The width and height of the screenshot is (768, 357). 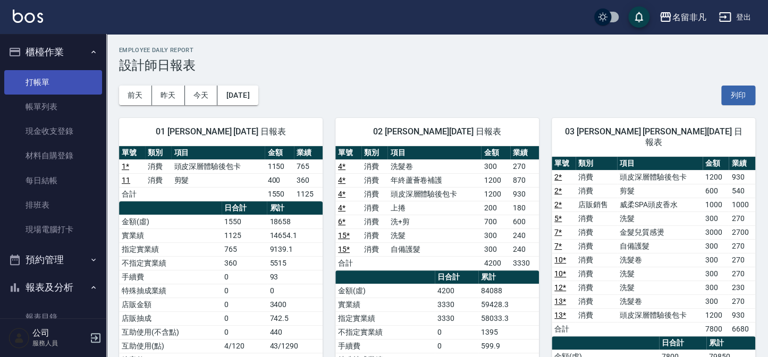 What do you see at coordinates (716, 232) in the screenshot?
I see `td: 3000` at bounding box center [716, 232].